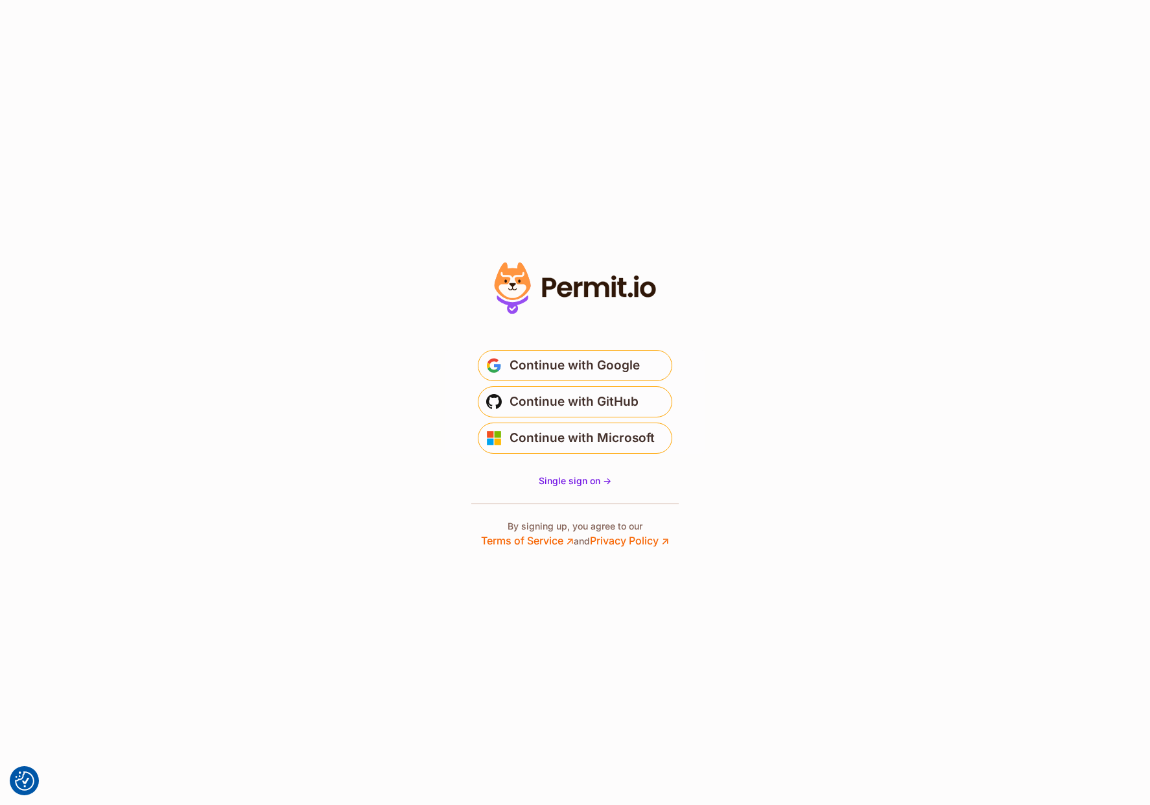 The width and height of the screenshot is (1150, 805). I want to click on button: Continue with Google, so click(575, 366).